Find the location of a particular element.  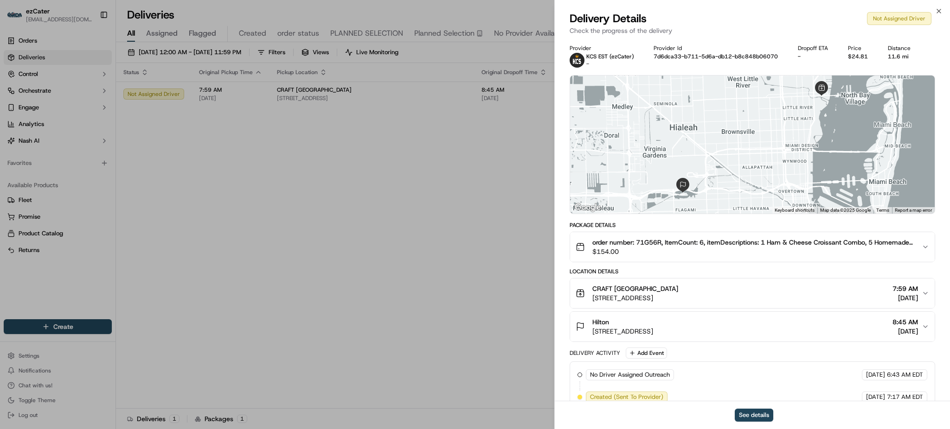

div: Provider is located at coordinates (604, 48).